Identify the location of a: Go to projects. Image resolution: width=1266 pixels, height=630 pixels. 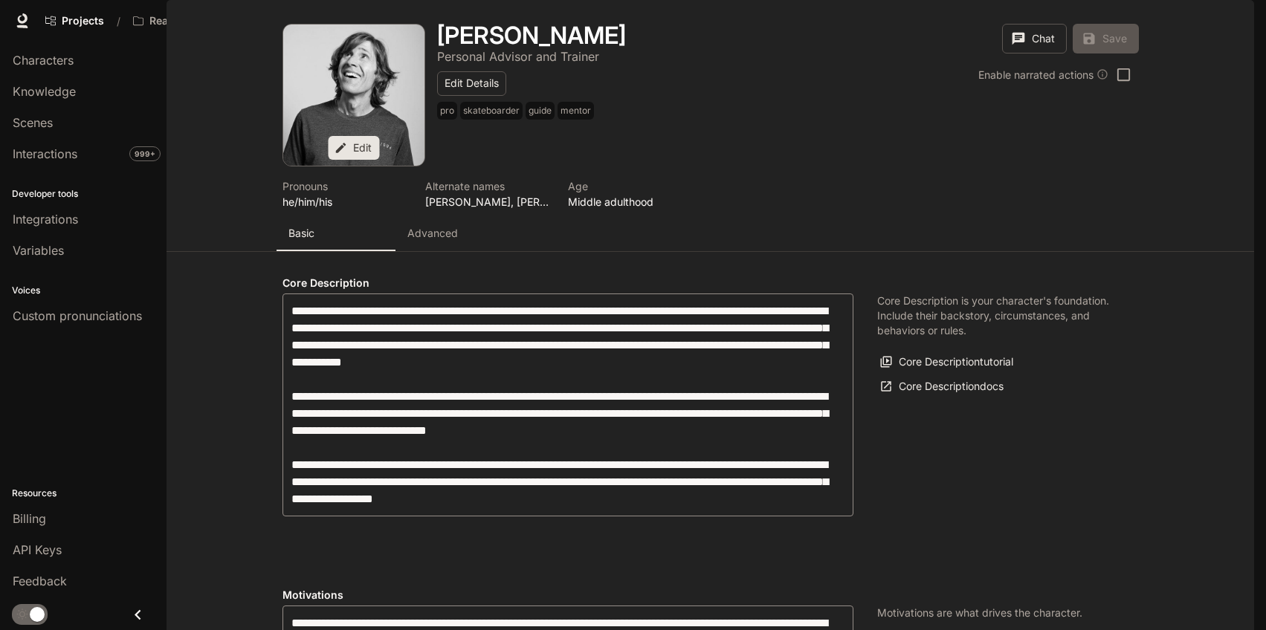
(74, 21).